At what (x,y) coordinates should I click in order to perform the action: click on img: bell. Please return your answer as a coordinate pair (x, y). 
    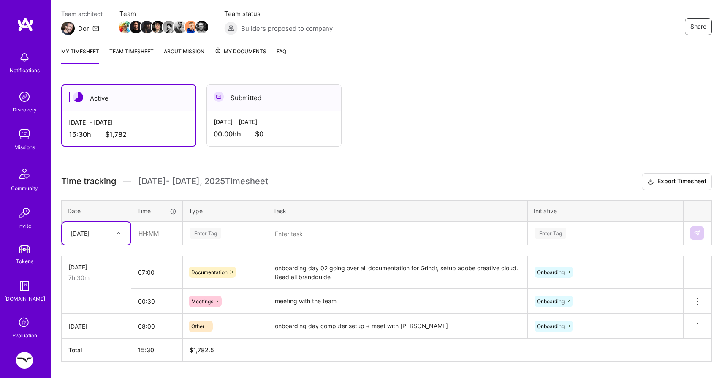
    Looking at the image, I should click on (24, 57).